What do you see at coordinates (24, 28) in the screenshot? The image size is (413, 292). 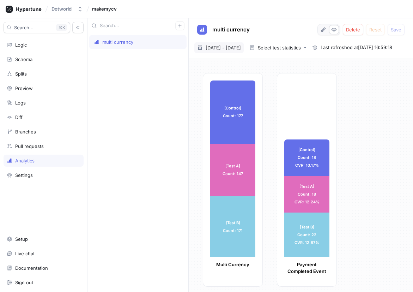 I see `span: Search...` at bounding box center [24, 28].